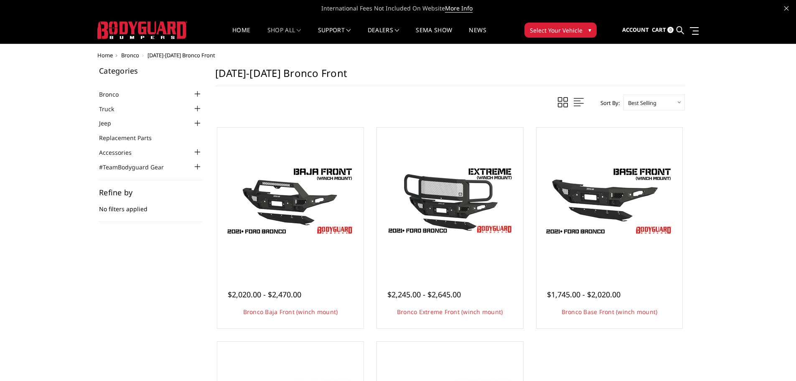 The image size is (796, 381). Describe the element at coordinates (130, 137) in the screenshot. I see `a: Replacement Parts` at that location.